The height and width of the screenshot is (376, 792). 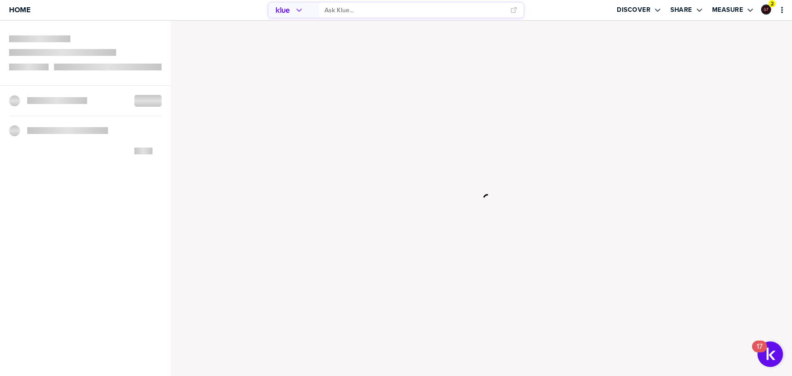 I want to click on span: 2, so click(x=772, y=4).